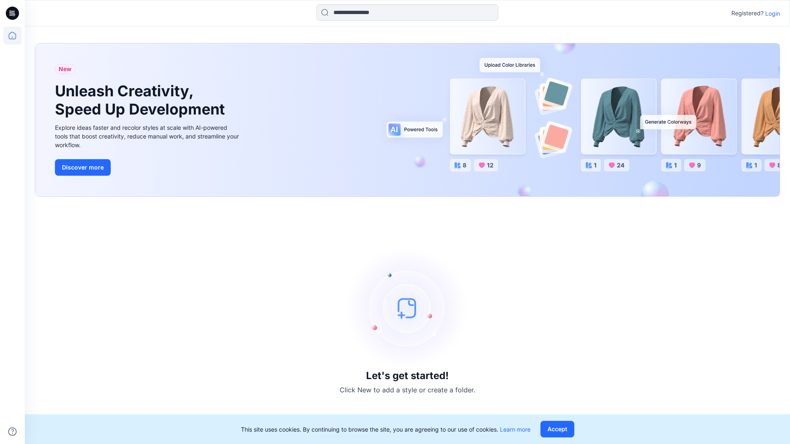 The height and width of the screenshot is (444, 790). Describe the element at coordinates (83, 167) in the screenshot. I see `button: Discover more` at that location.